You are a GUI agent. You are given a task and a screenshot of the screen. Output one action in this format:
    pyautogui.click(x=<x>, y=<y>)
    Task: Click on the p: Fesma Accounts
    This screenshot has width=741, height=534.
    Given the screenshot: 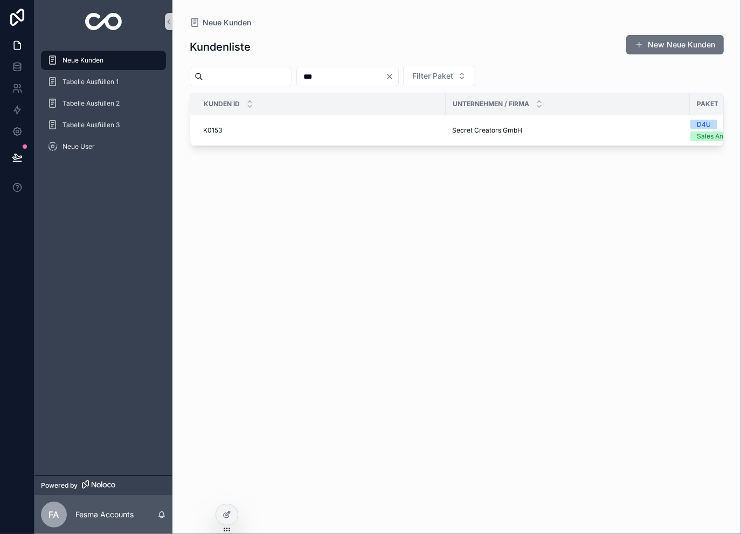 What is the action you would take?
    pyautogui.click(x=105, y=514)
    